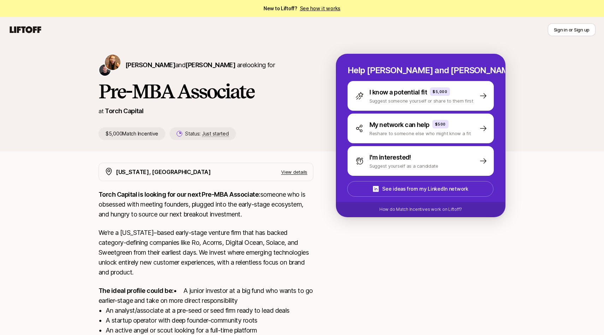  I want to click on button: See ideas from my LinkedIn network, so click(421, 189).